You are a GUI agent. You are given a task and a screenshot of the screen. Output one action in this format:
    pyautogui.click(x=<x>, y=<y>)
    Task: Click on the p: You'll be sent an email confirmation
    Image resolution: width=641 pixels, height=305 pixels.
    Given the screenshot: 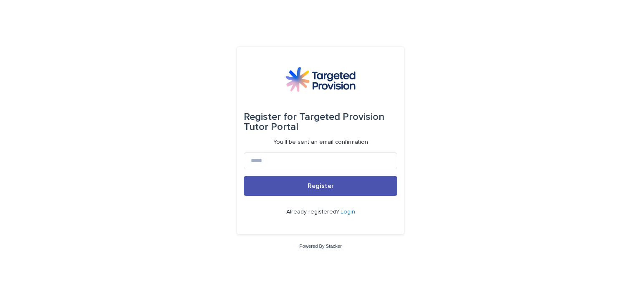 What is the action you would take?
    pyautogui.click(x=320, y=142)
    